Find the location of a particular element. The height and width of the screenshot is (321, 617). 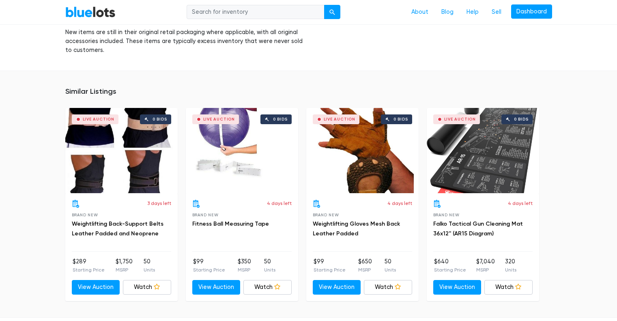

input: Search for inventory is located at coordinates (255, 12).